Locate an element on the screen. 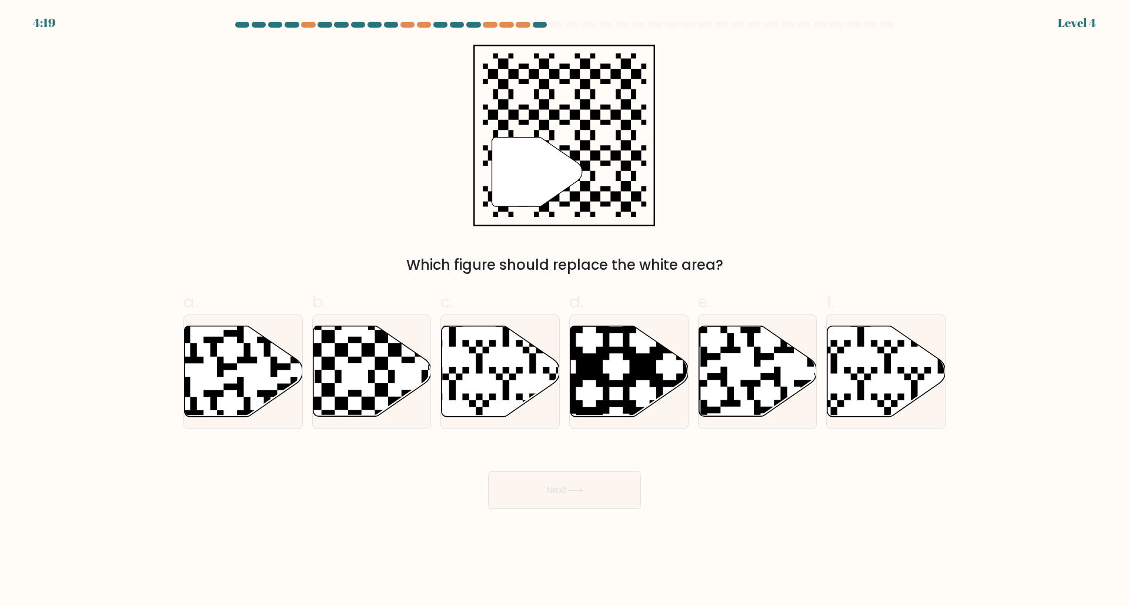 The width and height of the screenshot is (1129, 606). div: Which figure should replace the white area? is located at coordinates (565, 265).